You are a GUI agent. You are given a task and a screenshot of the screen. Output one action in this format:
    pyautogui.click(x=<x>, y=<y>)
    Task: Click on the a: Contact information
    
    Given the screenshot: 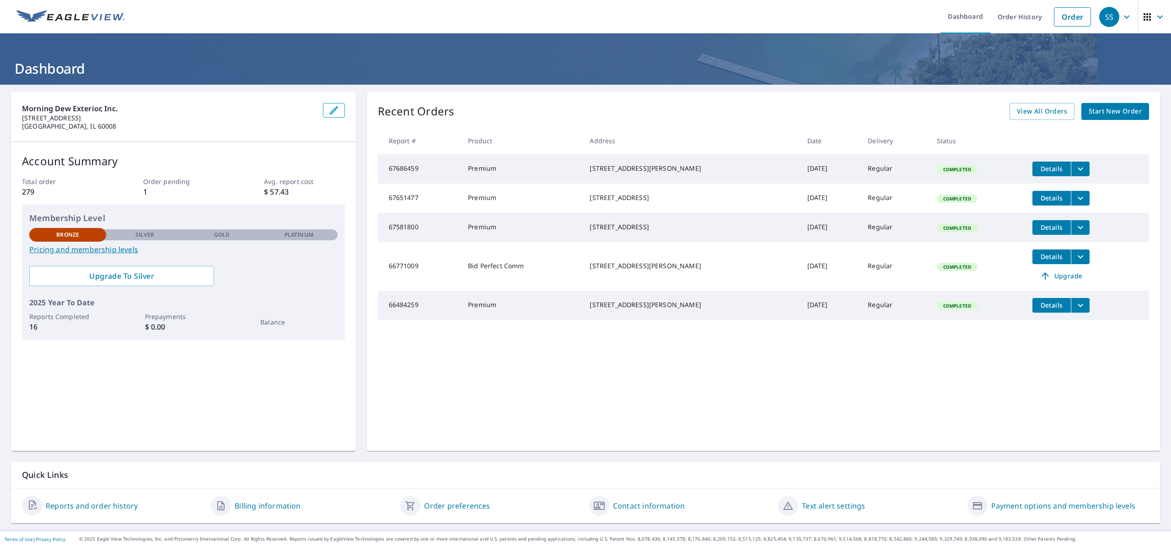 What is the action you would take?
    pyautogui.click(x=649, y=505)
    